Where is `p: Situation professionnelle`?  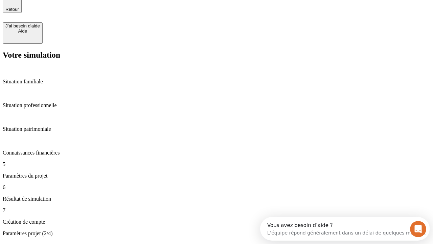
p: Situation professionnelle is located at coordinates (217, 105).